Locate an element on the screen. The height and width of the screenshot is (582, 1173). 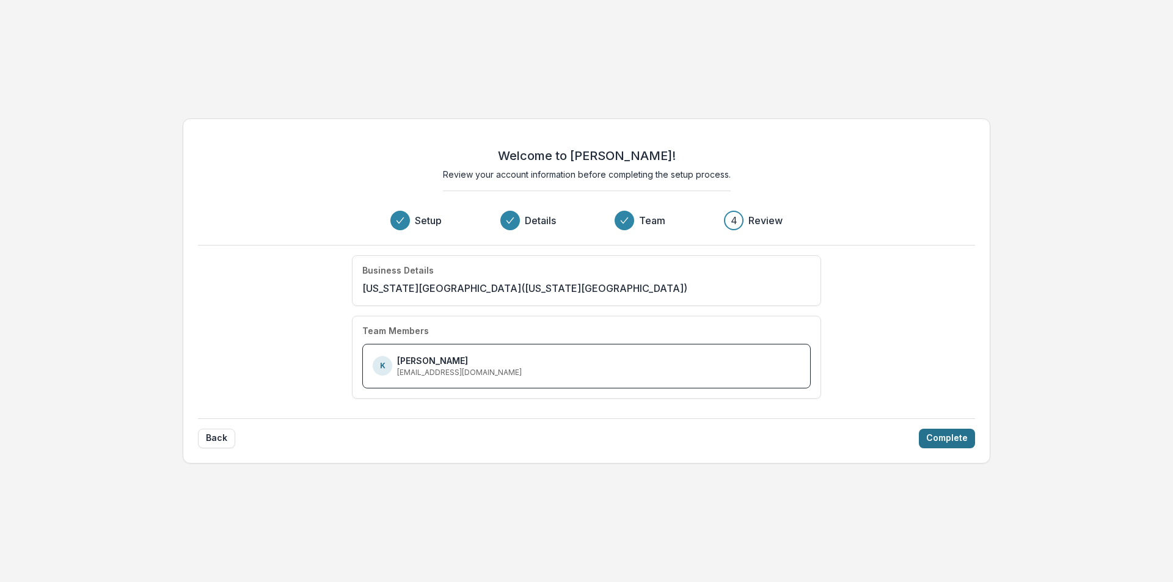
button: Back is located at coordinates (216, 439).